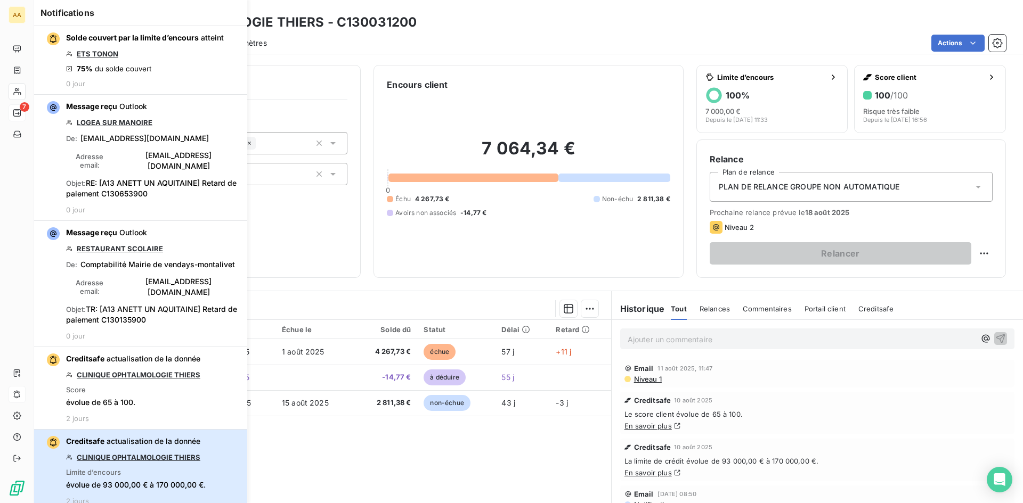 This screenshot has height=503, width=1023. Describe the element at coordinates (141, 388) in the screenshot. I see `button: Creditsafe actualisation de la donnéeCLINIQUE OPHTALMOLOGIE THIERSScoreévolue de 65 à 100.2 jours` at that location.